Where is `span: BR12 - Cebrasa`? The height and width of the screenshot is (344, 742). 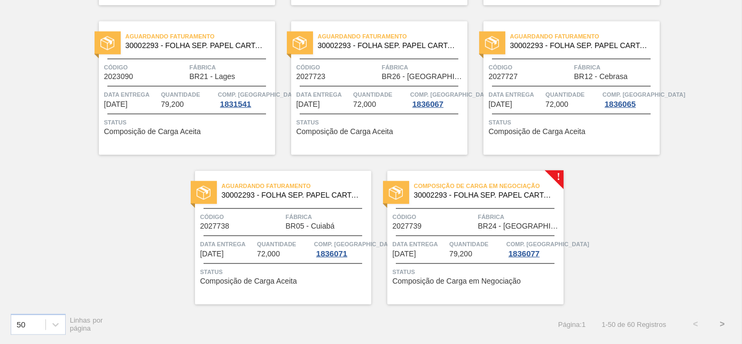
span: BR12 - Cebrasa is located at coordinates (601, 76).